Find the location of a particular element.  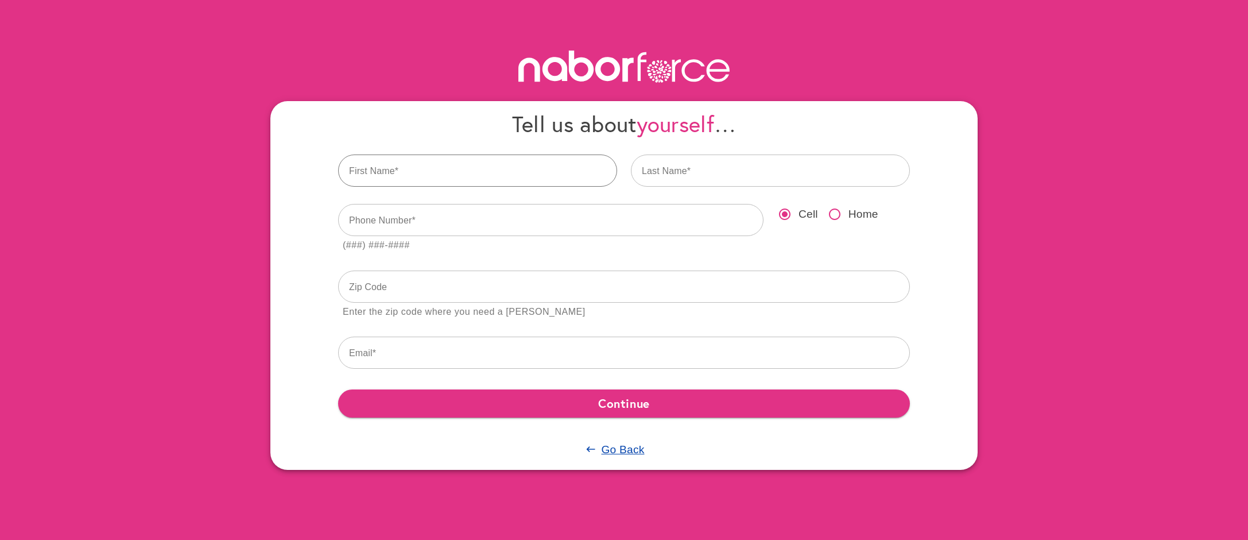

button: Continue is located at coordinates (624, 403).